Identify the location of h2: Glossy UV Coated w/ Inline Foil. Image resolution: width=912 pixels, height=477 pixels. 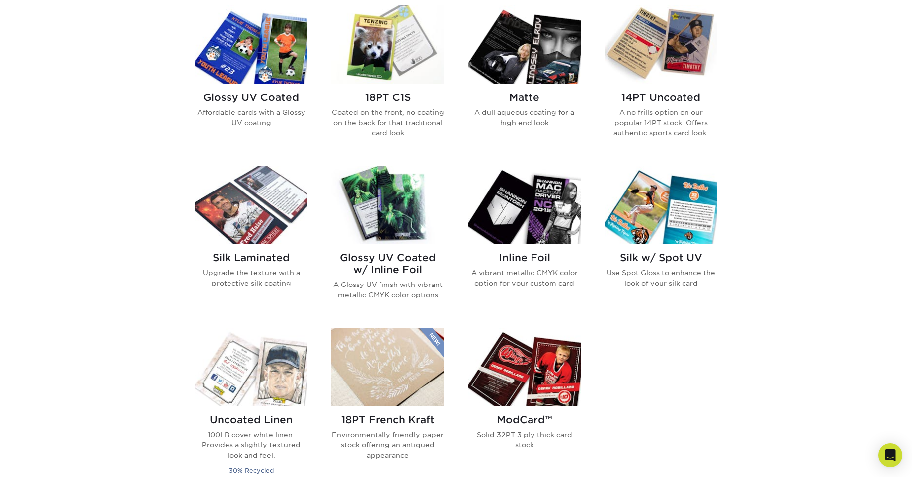
(388, 263).